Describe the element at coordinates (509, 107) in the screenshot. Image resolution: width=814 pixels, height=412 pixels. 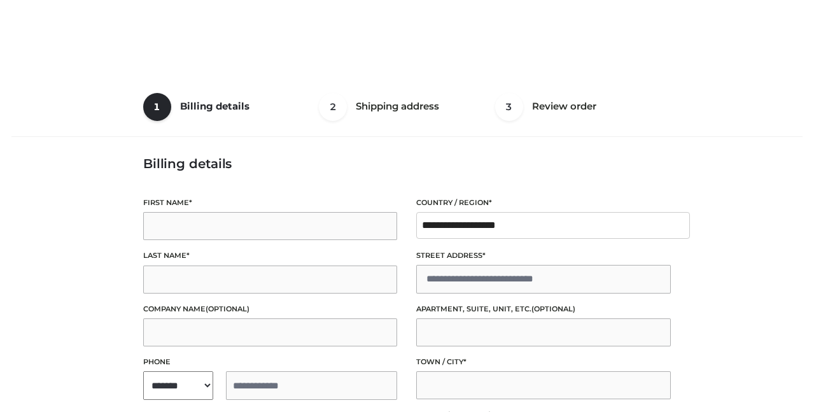
I see `span: 3` at that location.